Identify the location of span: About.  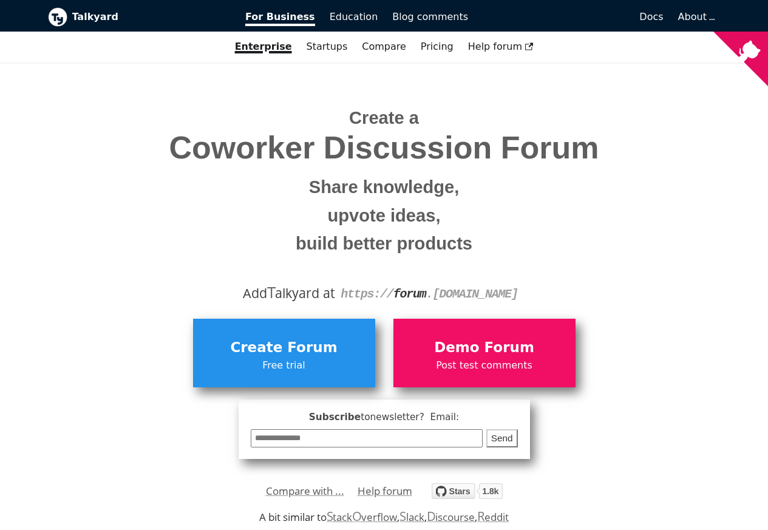
(695, 16).